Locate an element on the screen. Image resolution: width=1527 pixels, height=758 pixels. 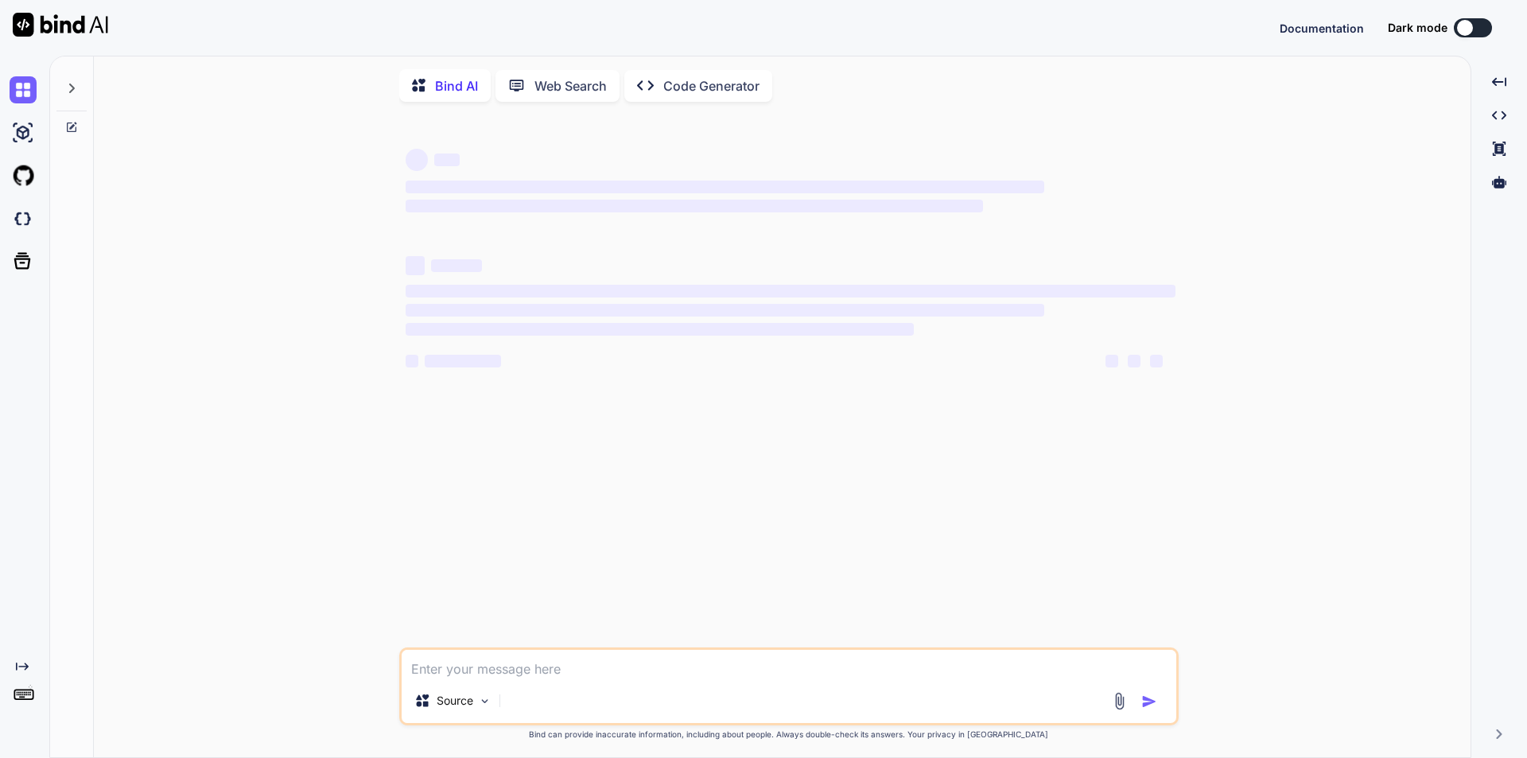
img: Pick Models is located at coordinates (484, 700).